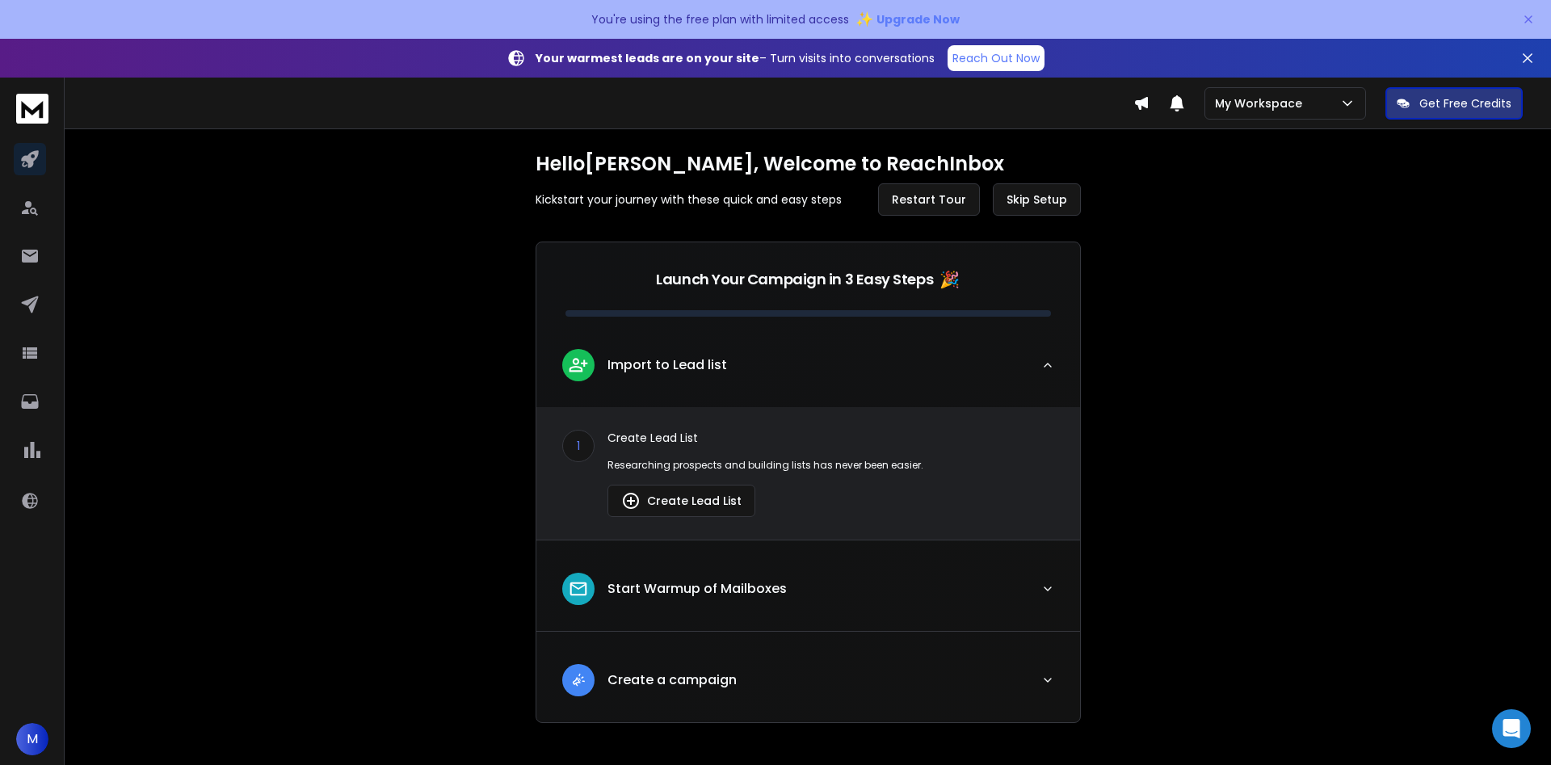 The height and width of the screenshot is (765, 1551). I want to click on p: Reach Out Now, so click(996, 58).